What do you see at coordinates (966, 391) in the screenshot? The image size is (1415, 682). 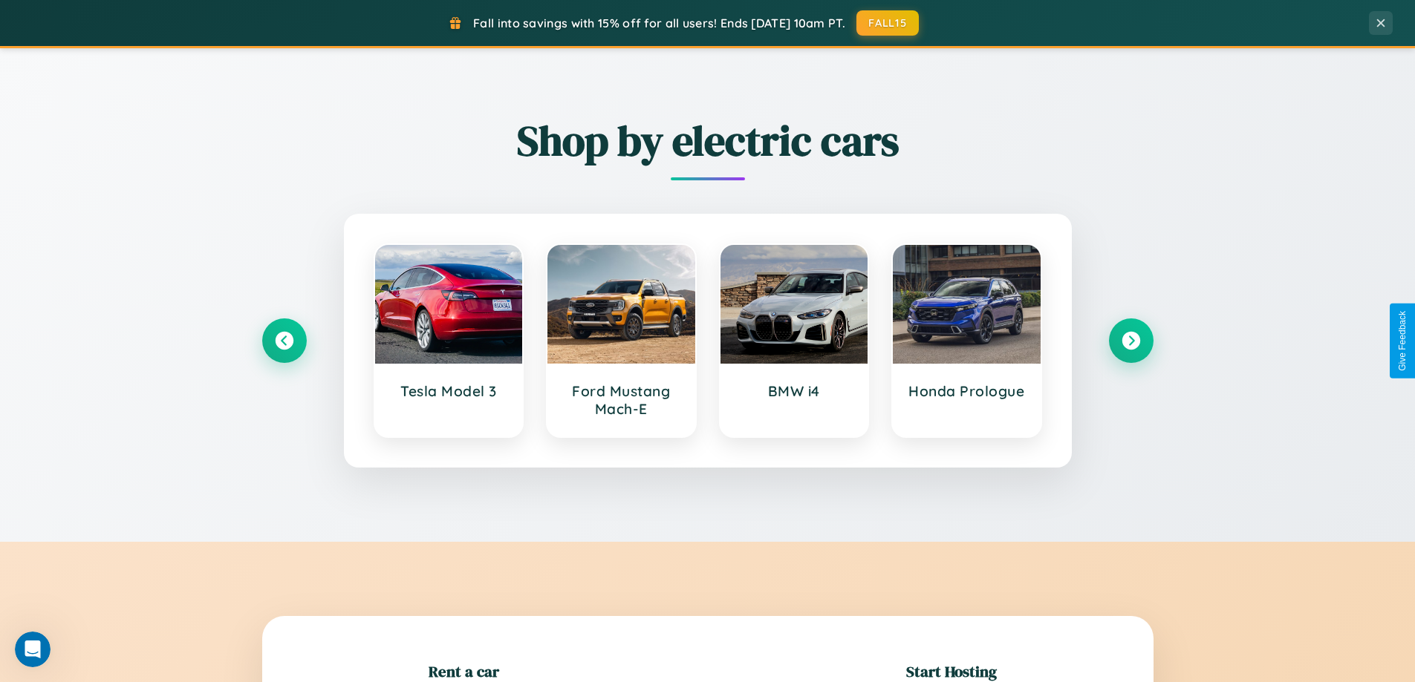 I see `h3: Honda Prologue` at bounding box center [966, 391].